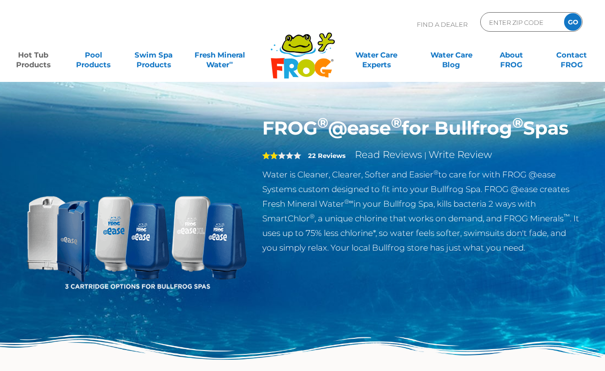  What do you see at coordinates (220, 55) in the screenshot?
I see `a: Fresh MineralWater∞` at bounding box center [220, 55].